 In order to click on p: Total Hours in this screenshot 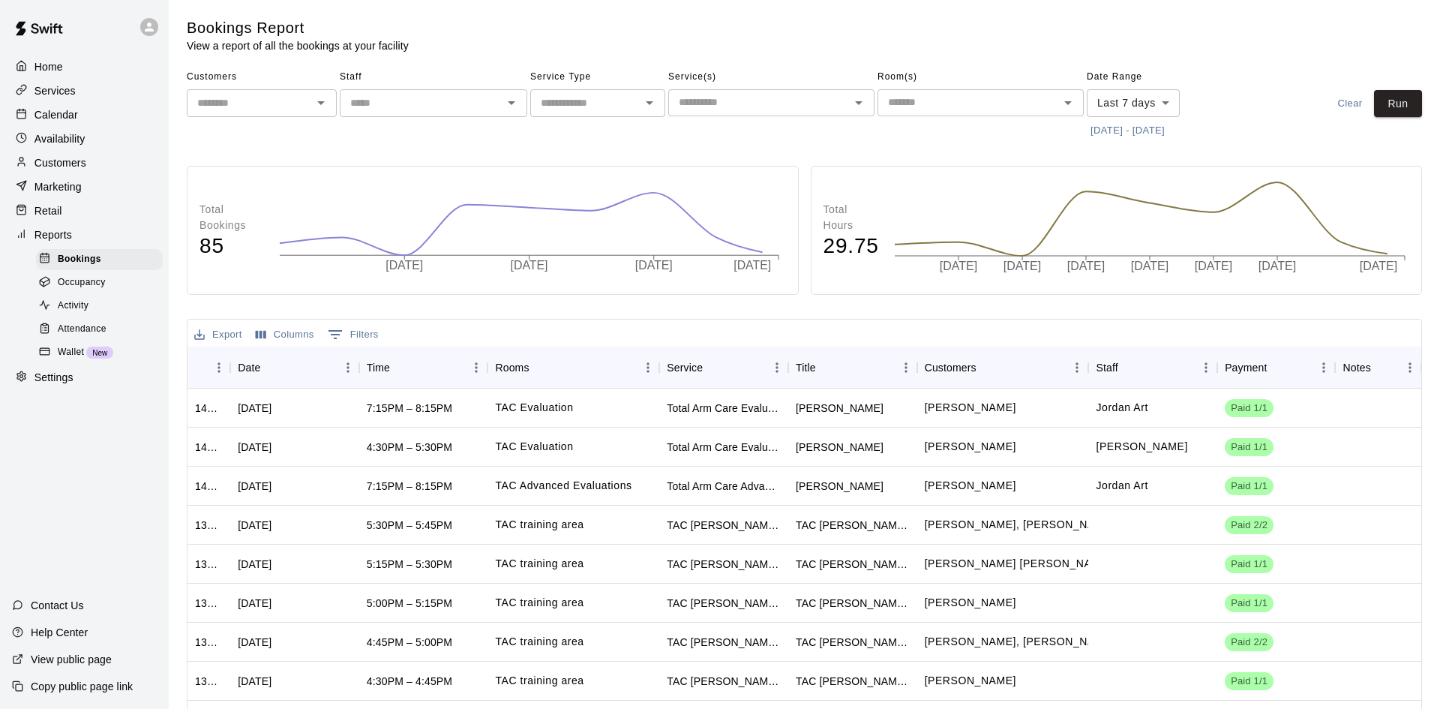, I will do `click(851, 217)`.